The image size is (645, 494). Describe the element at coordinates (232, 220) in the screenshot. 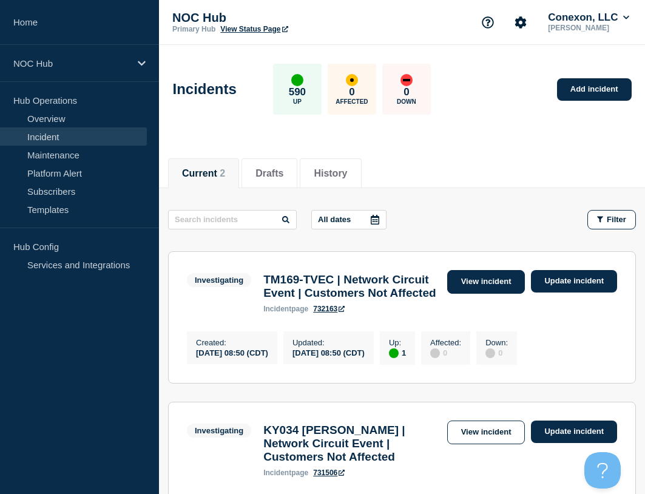

I see `input: Search incidents` at that location.